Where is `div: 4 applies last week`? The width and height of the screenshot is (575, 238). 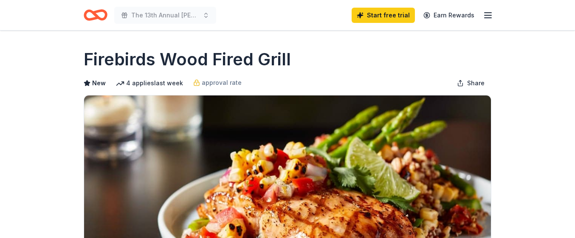 div: 4 applies last week is located at coordinates (149, 83).